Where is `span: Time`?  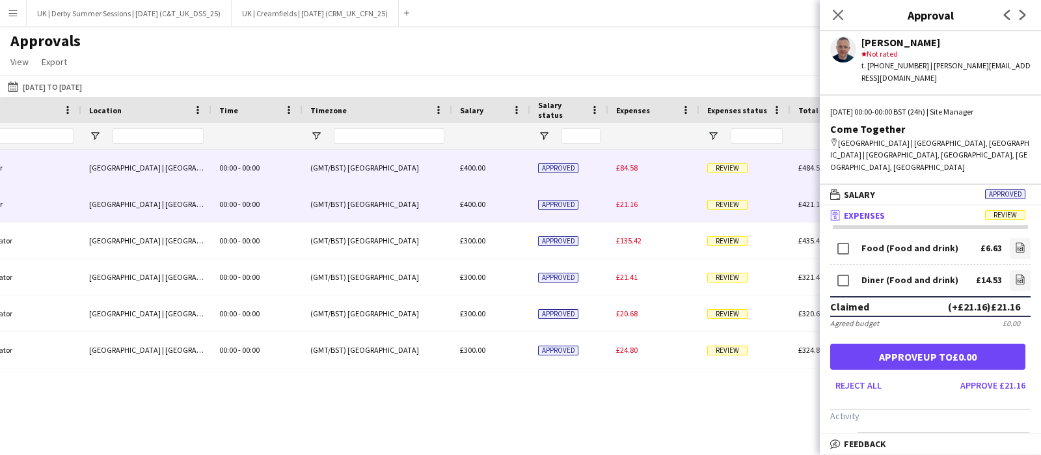 span: Time is located at coordinates (228, 110).